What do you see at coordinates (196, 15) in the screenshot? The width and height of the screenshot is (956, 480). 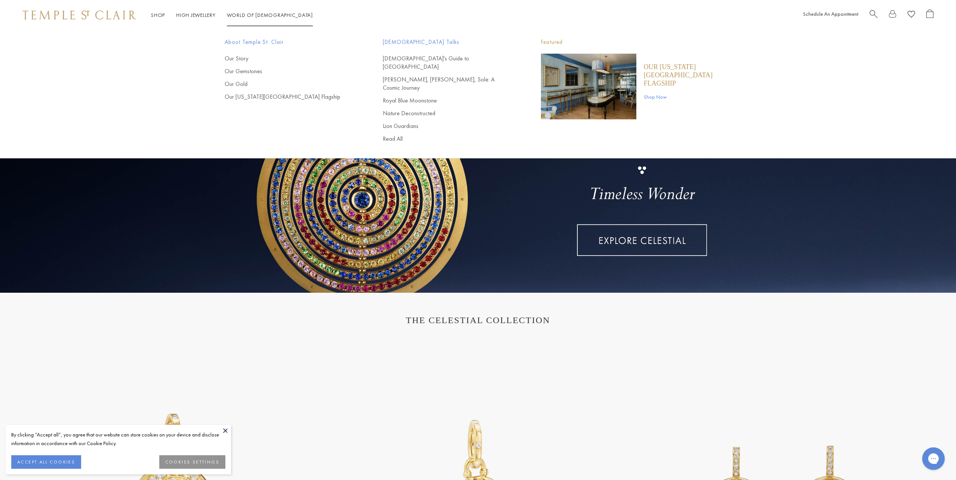 I see `a: High JewelleryHigh Jewellery` at bounding box center [196, 15].